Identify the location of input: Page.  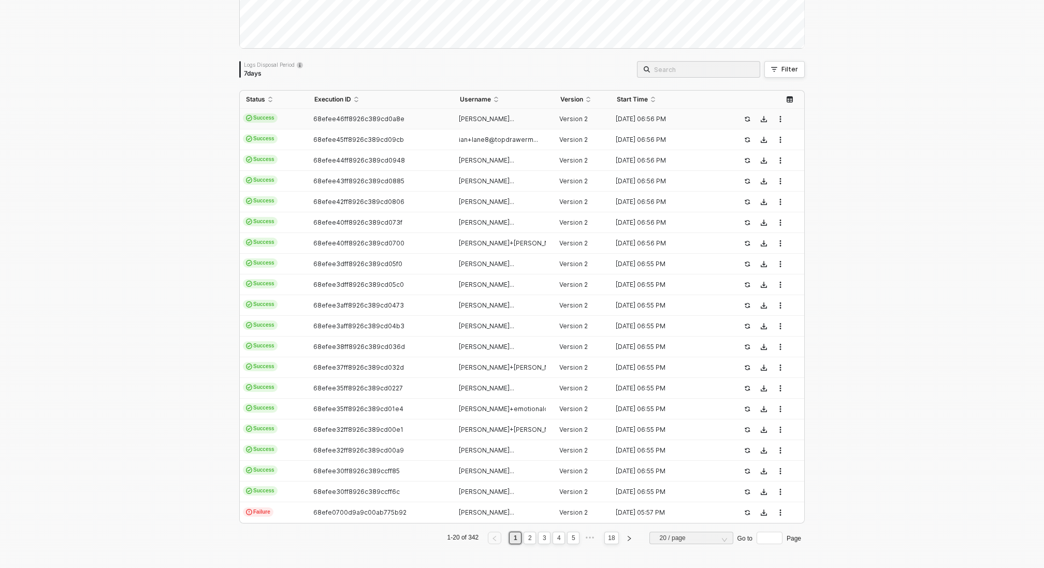
(769, 538).